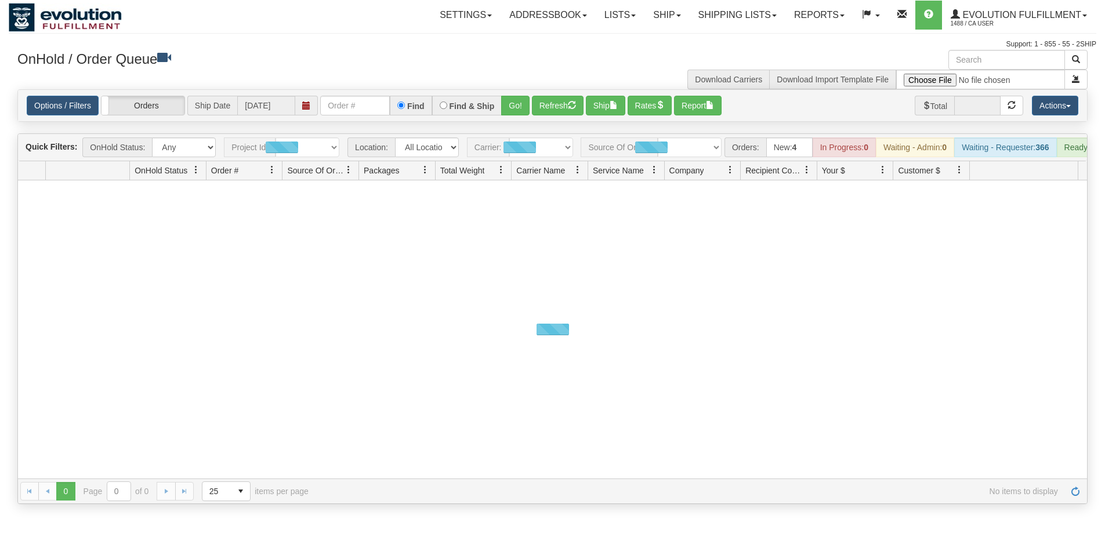 This screenshot has height=533, width=1105. I want to click on span: Customer $, so click(919, 171).